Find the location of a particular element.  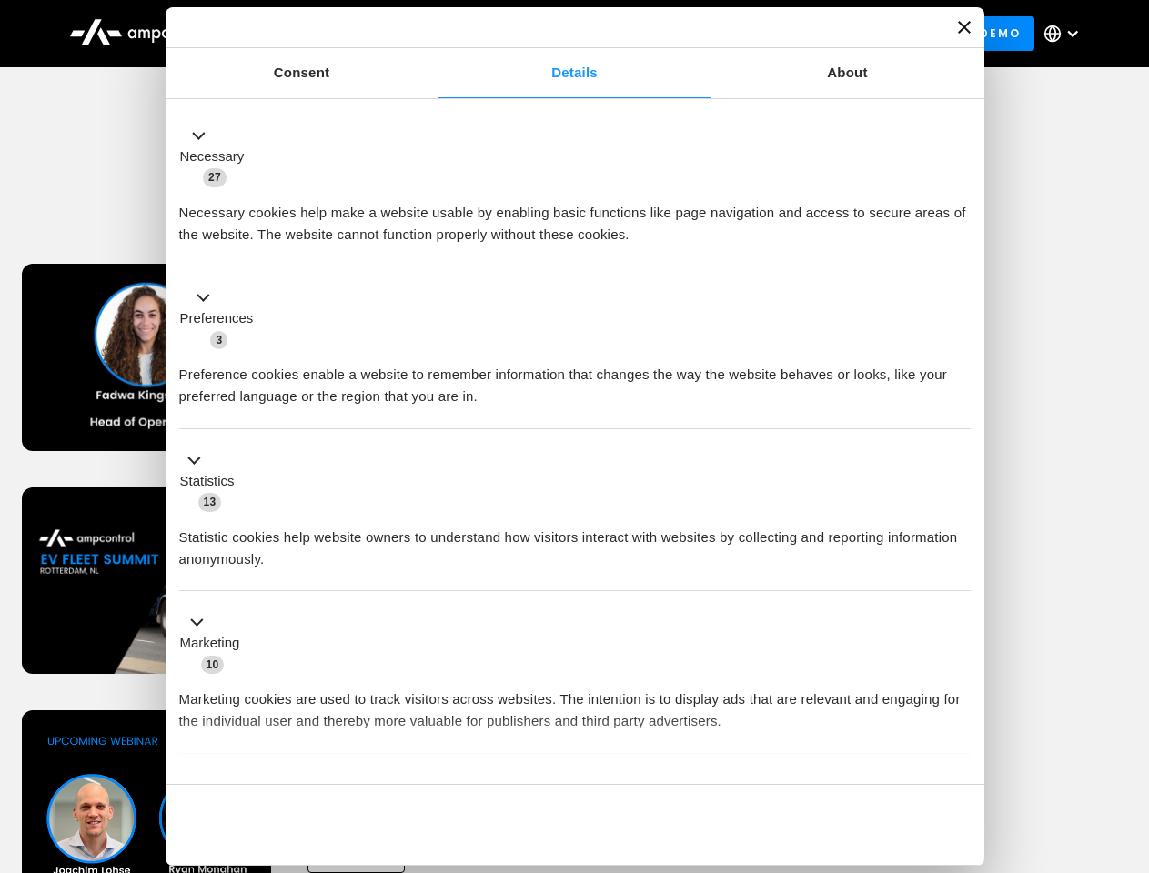

button: Necessary (27) is located at coordinates (217, 156).